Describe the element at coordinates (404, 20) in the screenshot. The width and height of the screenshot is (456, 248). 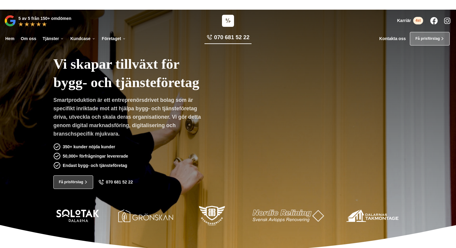
I see `span: Karriär` at that location.